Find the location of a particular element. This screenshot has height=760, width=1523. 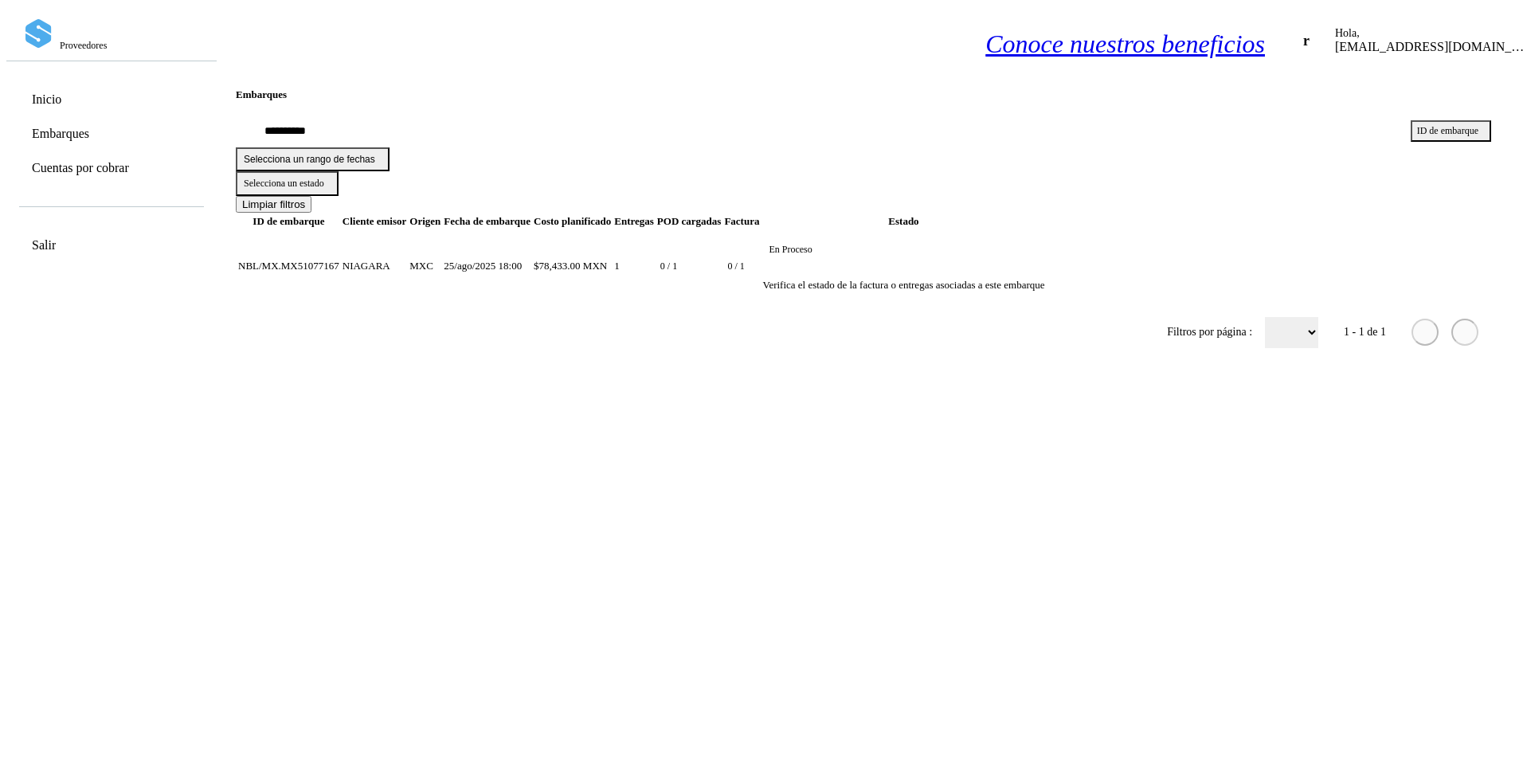

h4: Embarques is located at coordinates (867, 95).